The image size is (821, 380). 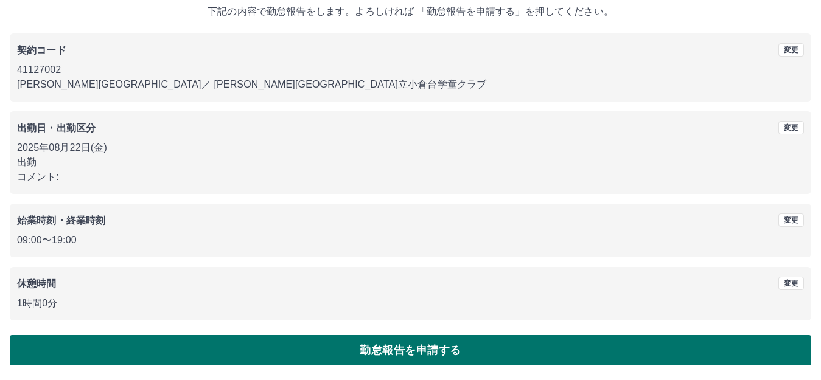 What do you see at coordinates (410, 162) in the screenshot?
I see `p: 出勤` at bounding box center [410, 162].